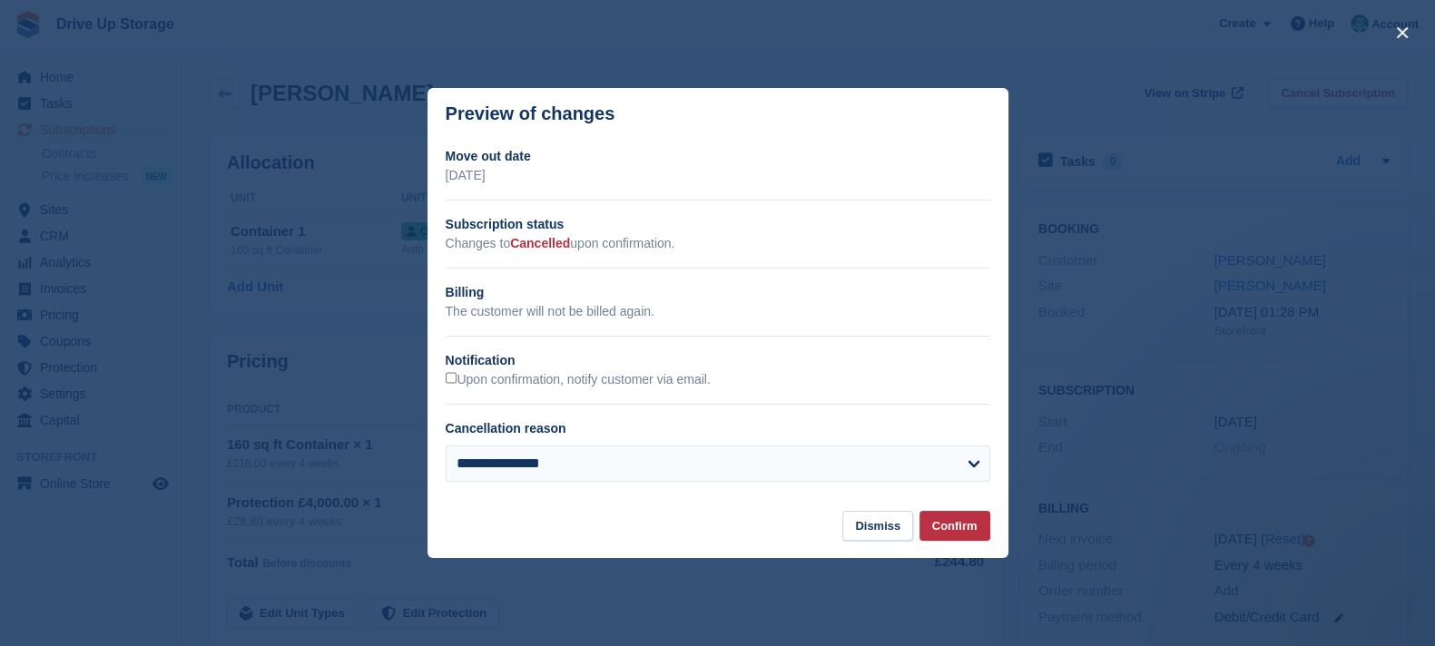  I want to click on h2: Notification, so click(718, 360).